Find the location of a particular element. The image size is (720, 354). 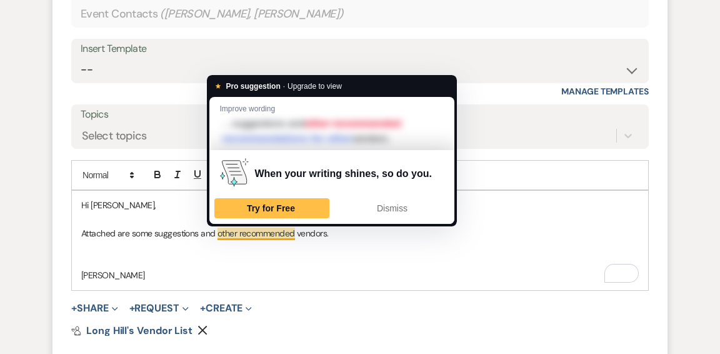

div: To enrich screen reader interactions, please activate Accessibility in Grammarly extension settings is located at coordinates (360, 240).